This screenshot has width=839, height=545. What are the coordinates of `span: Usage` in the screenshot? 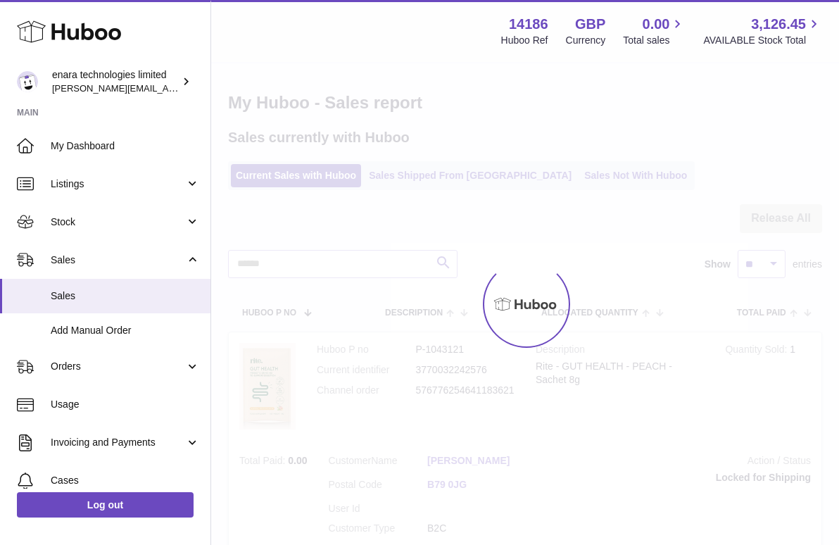 It's located at (125, 404).